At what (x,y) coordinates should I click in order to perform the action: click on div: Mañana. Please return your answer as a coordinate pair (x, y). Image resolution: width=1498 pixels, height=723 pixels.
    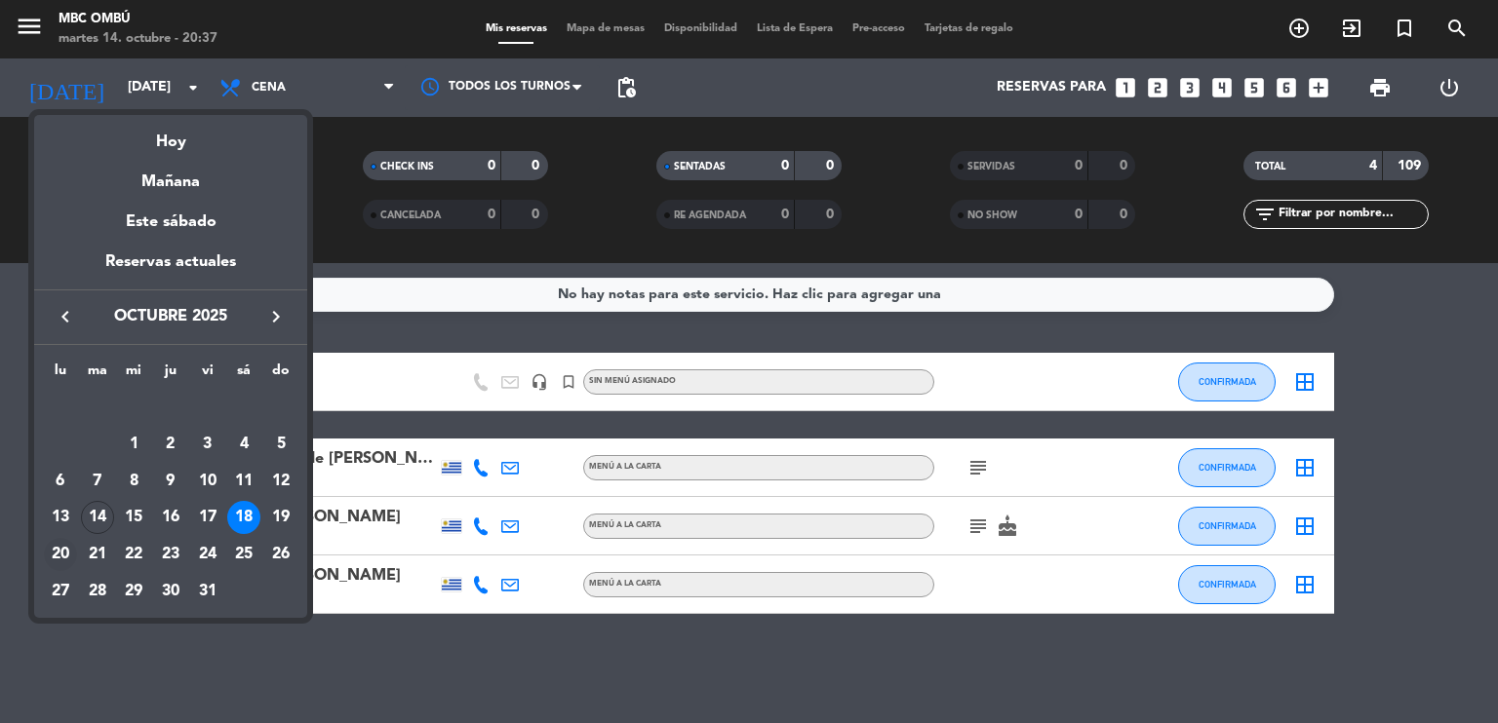
    Looking at the image, I should click on (171, 175).